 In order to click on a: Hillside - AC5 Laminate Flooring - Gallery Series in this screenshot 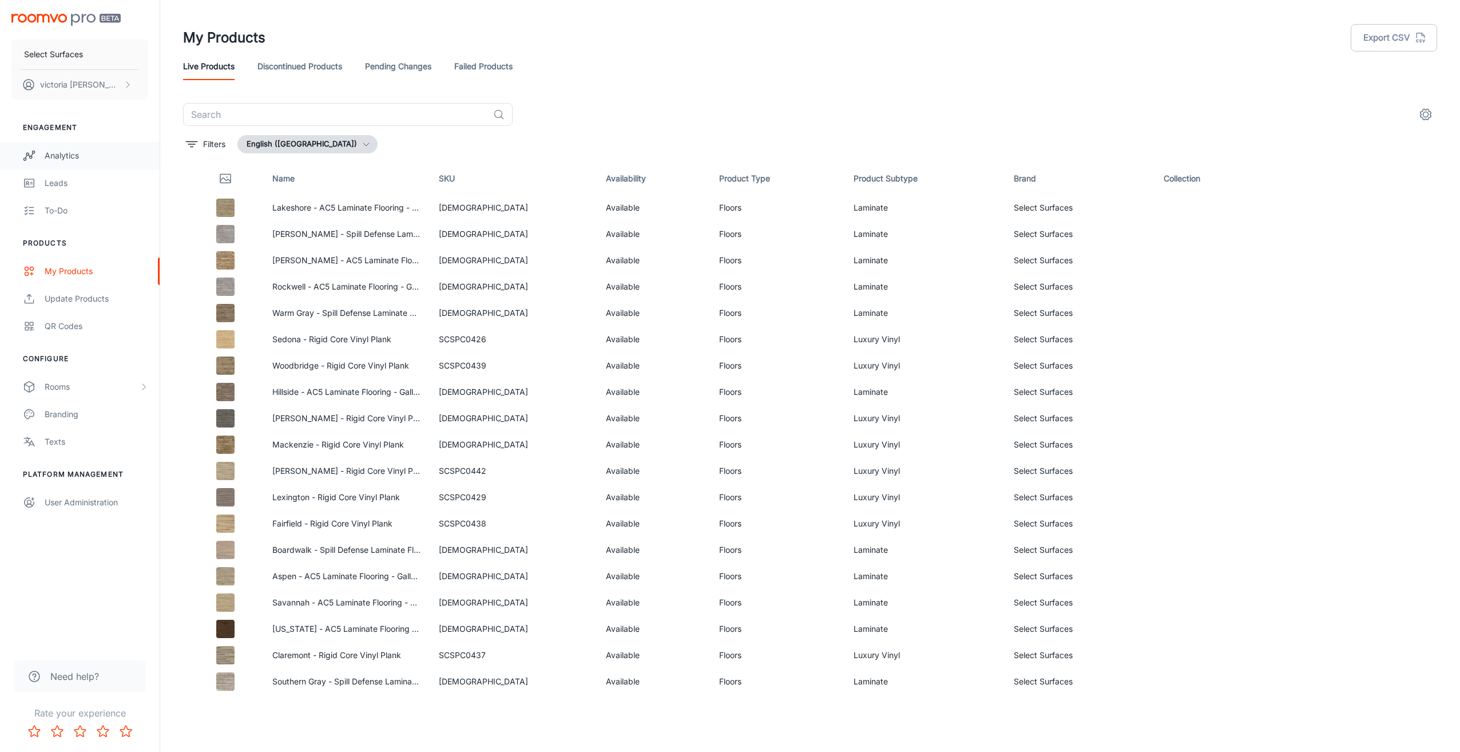, I will do `click(361, 391)`.